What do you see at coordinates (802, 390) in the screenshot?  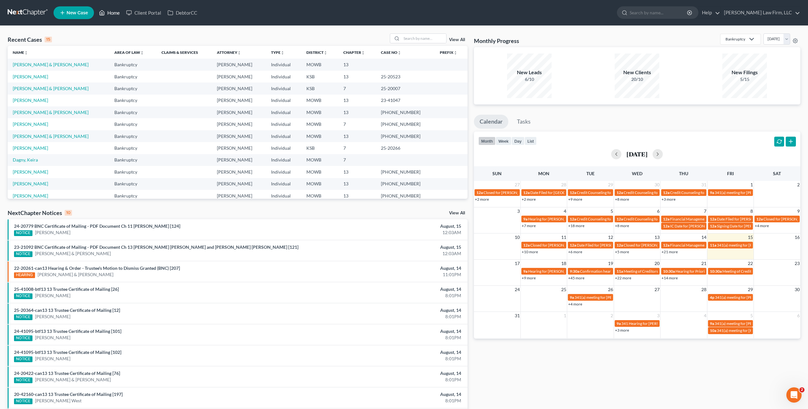 I see `span: 2` at bounding box center [802, 390].